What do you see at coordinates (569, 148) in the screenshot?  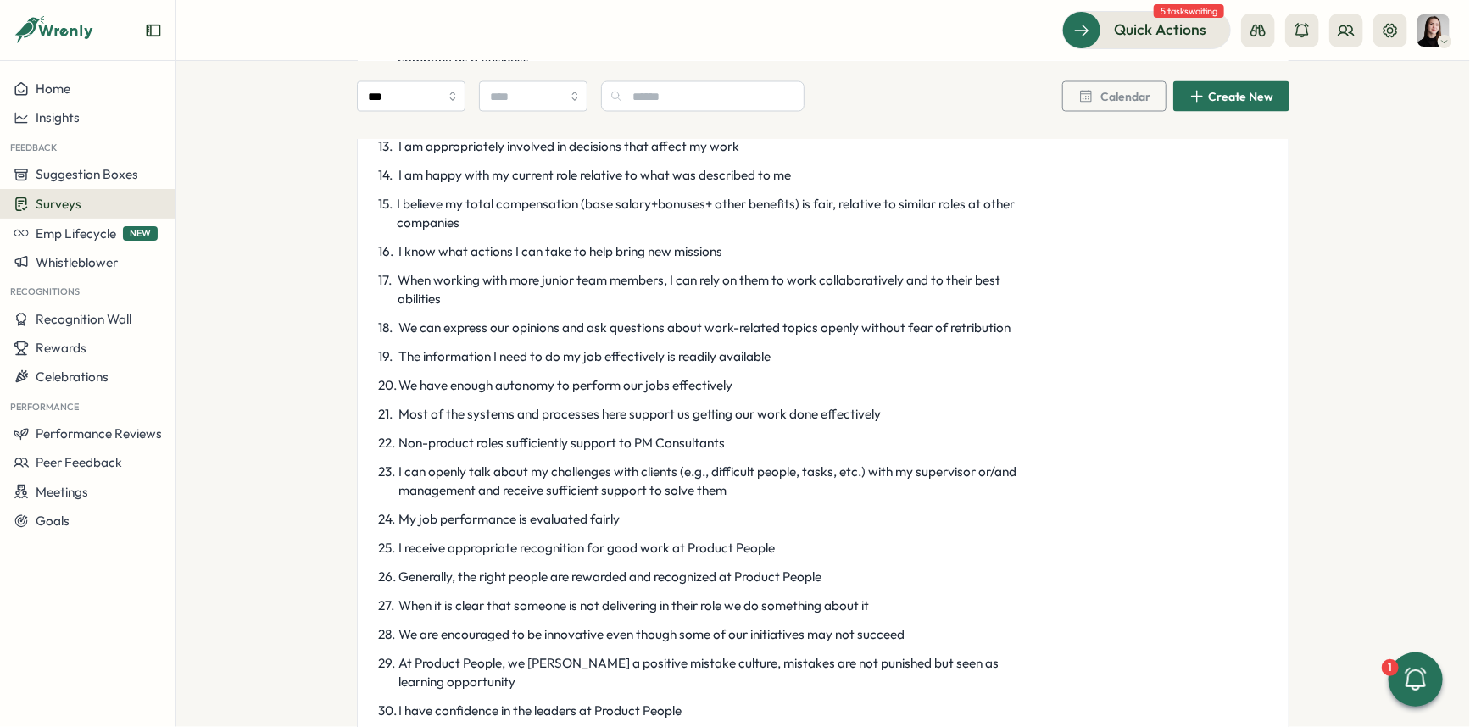 I see `span: I am appropriately involved in decisions that affect my work` at bounding box center [569, 148].